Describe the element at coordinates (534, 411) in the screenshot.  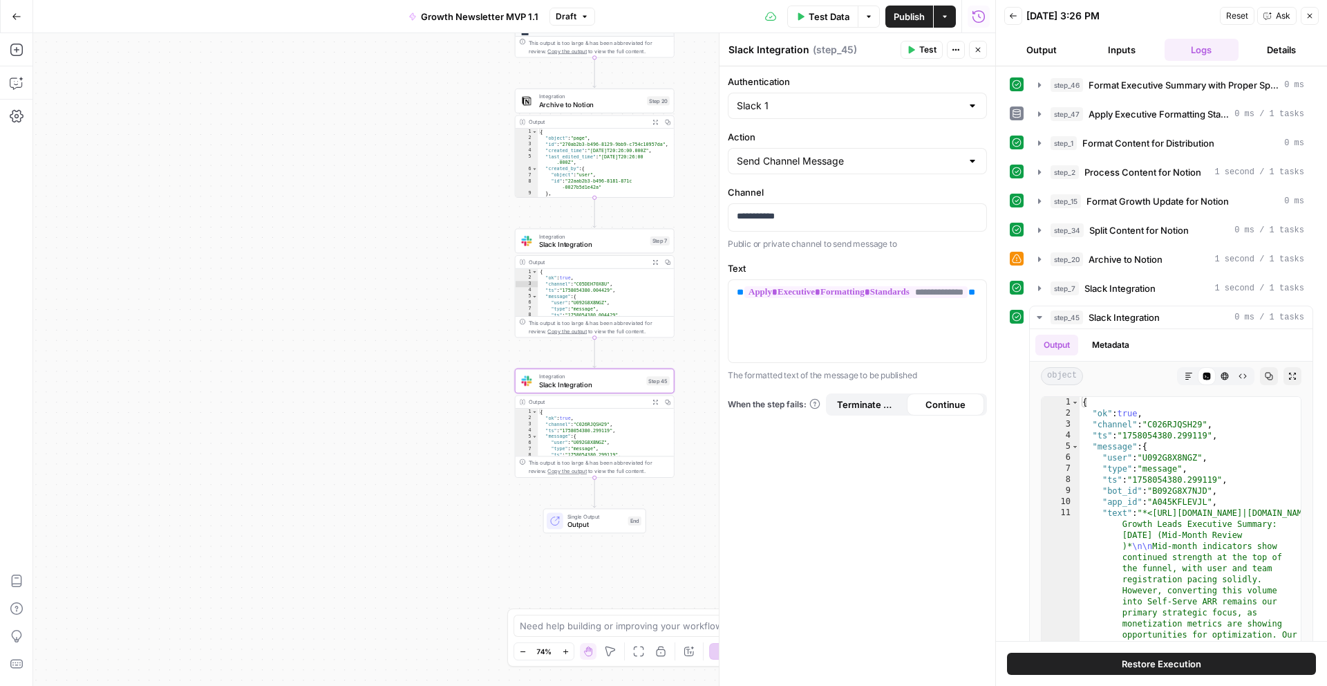
I see `span: Toggle code folding, rows 1 through 13` at that location.